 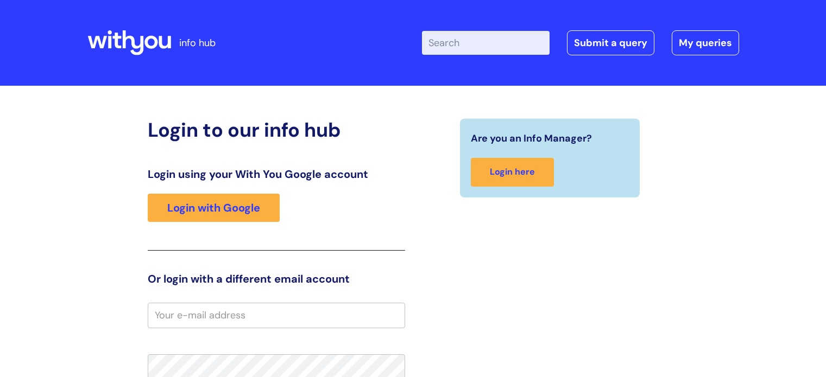 I want to click on a: Submit a query, so click(x=610, y=43).